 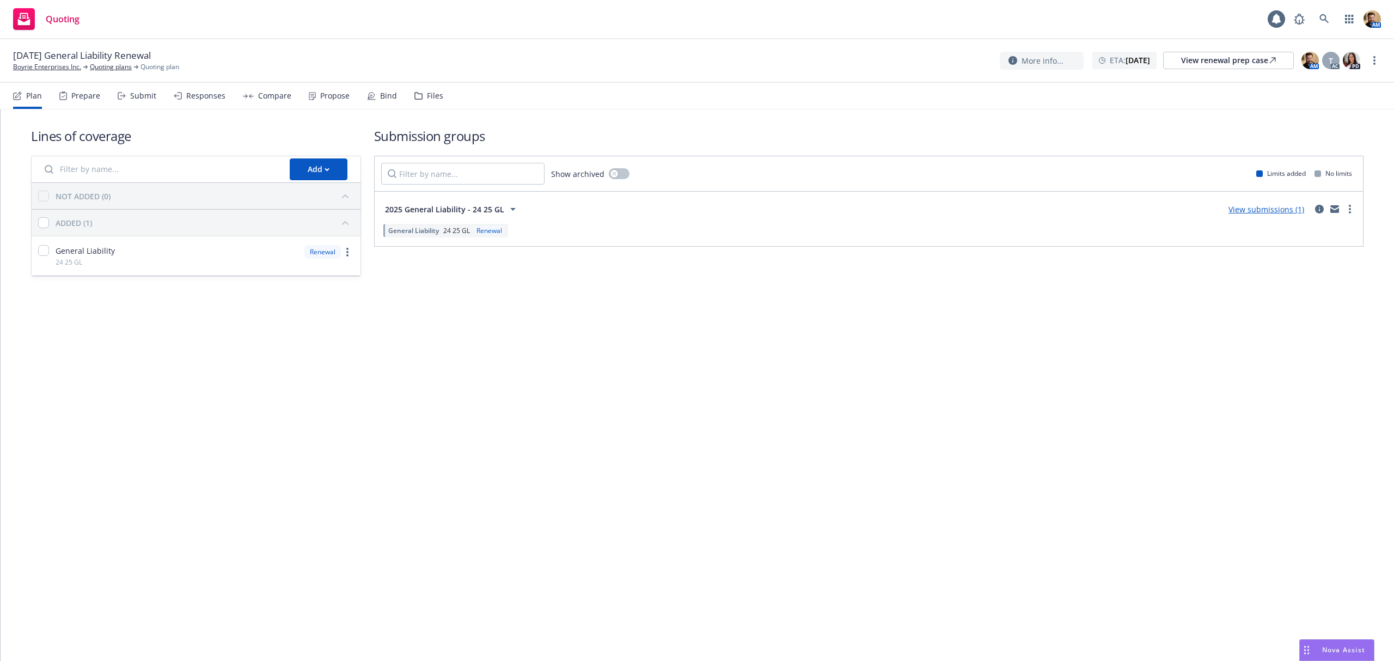 I want to click on button: Nova Assist, so click(x=1337, y=650).